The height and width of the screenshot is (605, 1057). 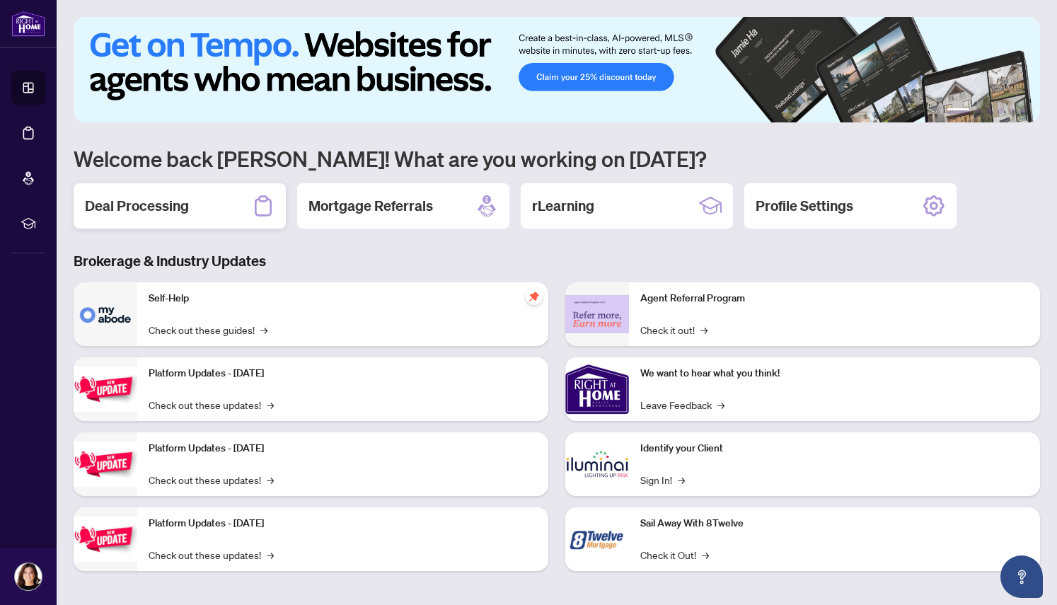 I want to click on button: 2, so click(x=978, y=111).